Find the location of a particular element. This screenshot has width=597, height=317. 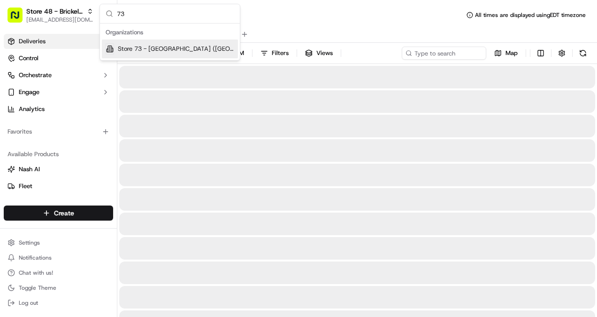

button: Start new chat is located at coordinates (165, 98).